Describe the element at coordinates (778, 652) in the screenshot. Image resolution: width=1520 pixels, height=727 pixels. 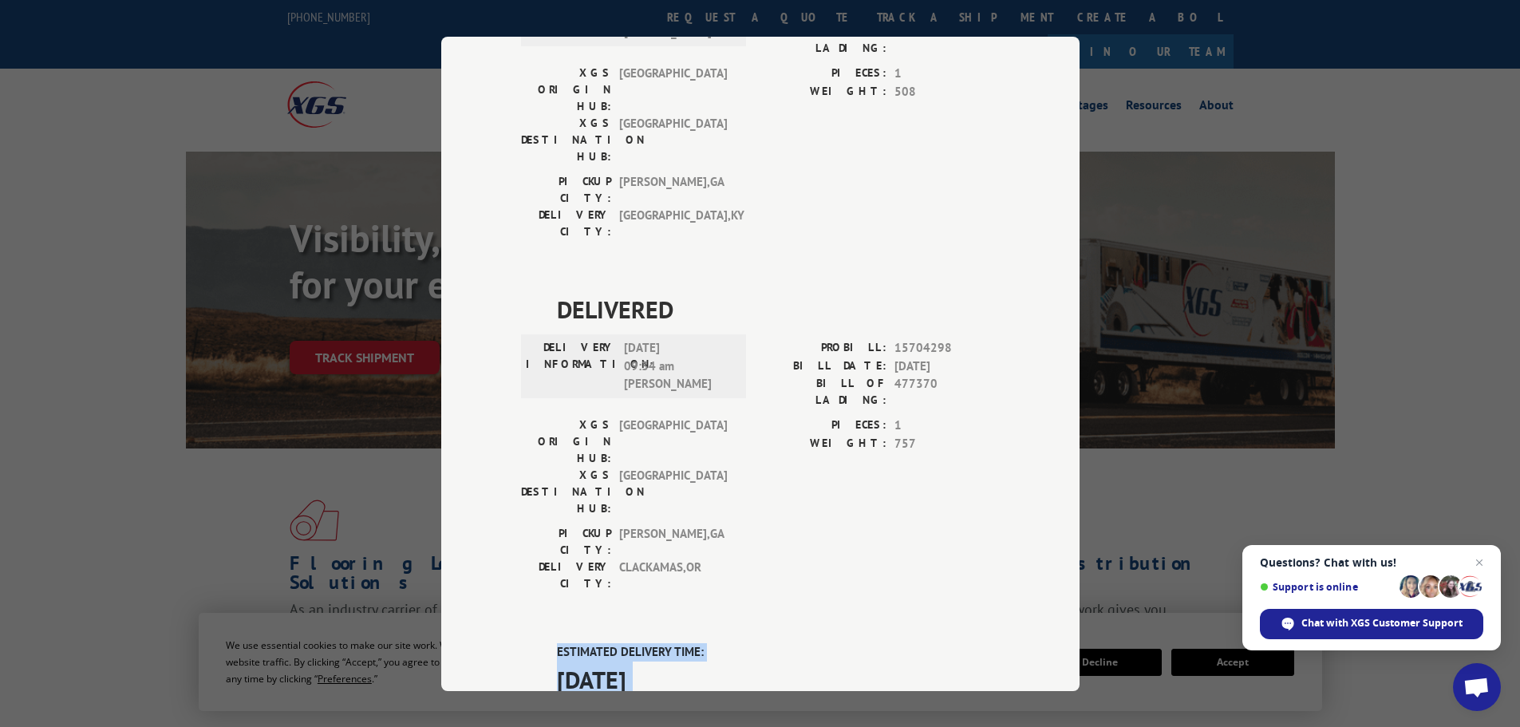
I see `label: ESTIMATED DELIVERY TIME:` at that location.